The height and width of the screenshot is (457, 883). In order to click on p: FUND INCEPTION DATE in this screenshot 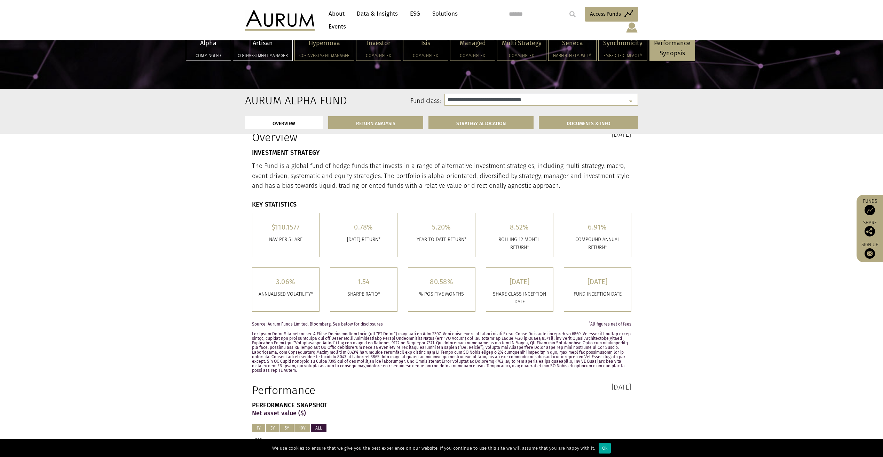, I will do `click(598, 295)`.